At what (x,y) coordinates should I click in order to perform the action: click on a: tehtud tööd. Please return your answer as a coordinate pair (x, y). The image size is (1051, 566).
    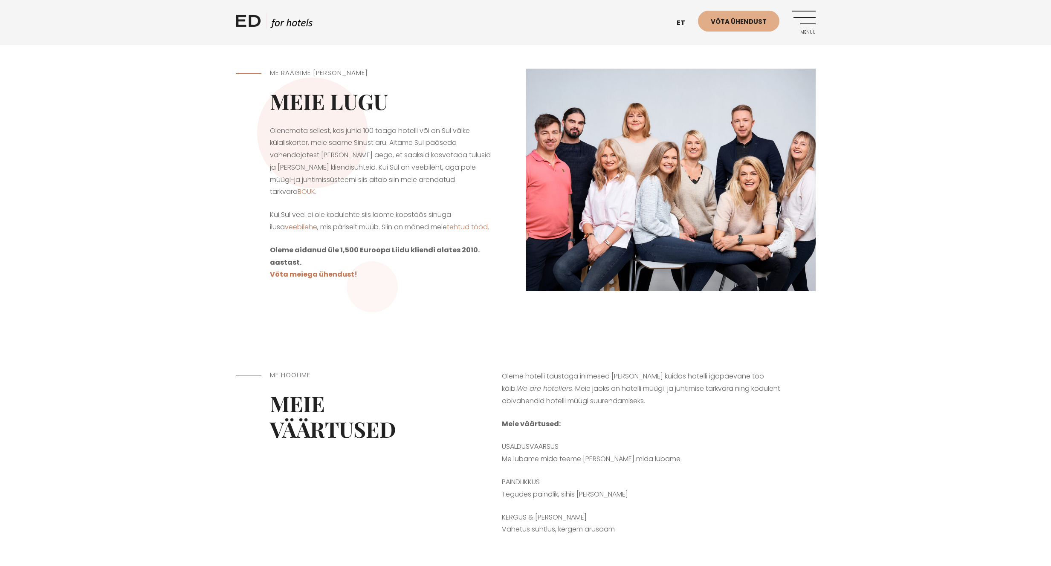
    Looking at the image, I should click on (467, 227).